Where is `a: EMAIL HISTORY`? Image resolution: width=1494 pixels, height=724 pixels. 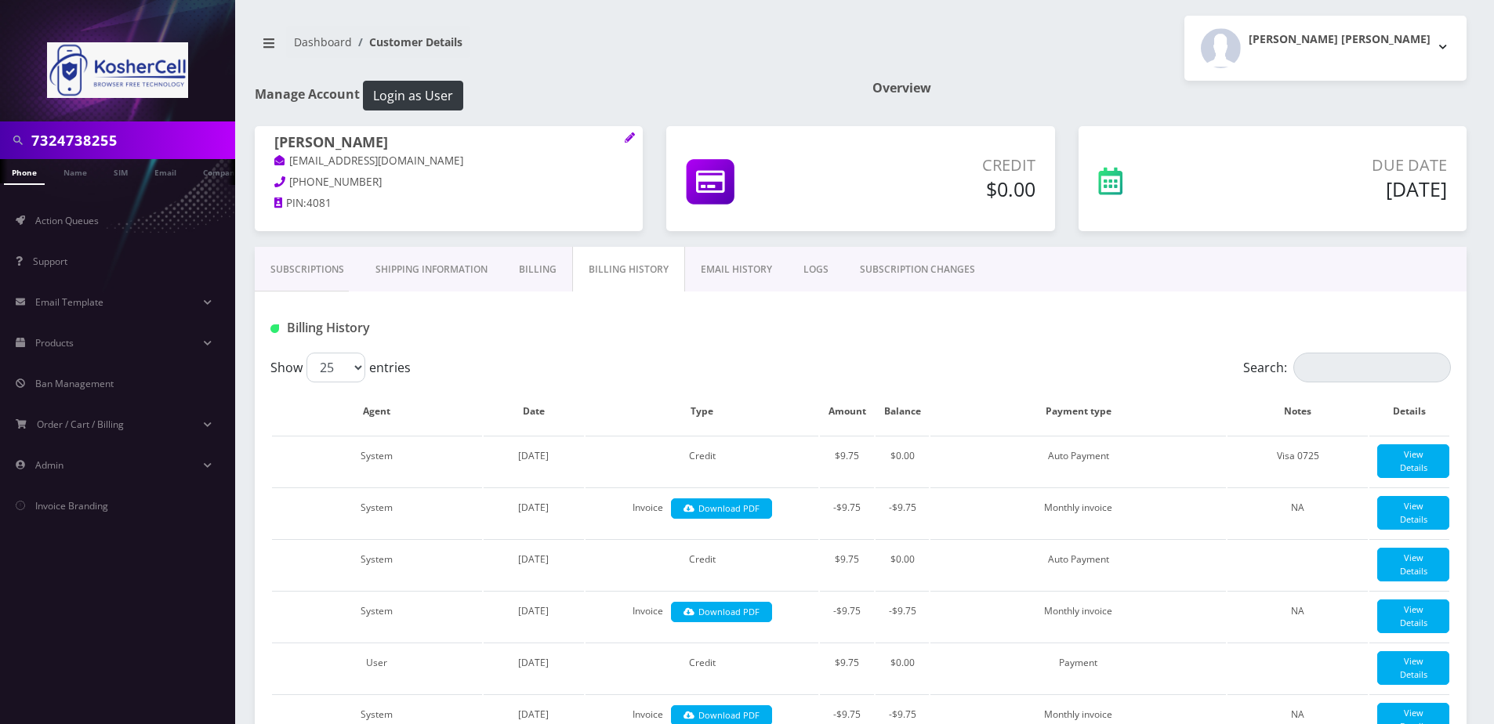 a: EMAIL HISTORY is located at coordinates (736, 270).